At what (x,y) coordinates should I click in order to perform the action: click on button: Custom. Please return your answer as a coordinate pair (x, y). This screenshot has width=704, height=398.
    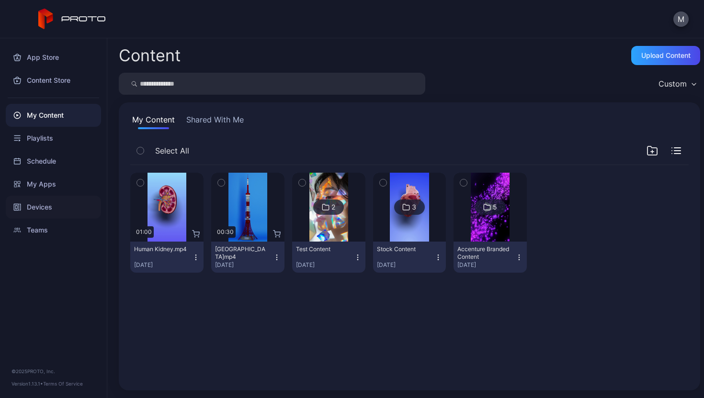
    Looking at the image, I should click on (676, 84).